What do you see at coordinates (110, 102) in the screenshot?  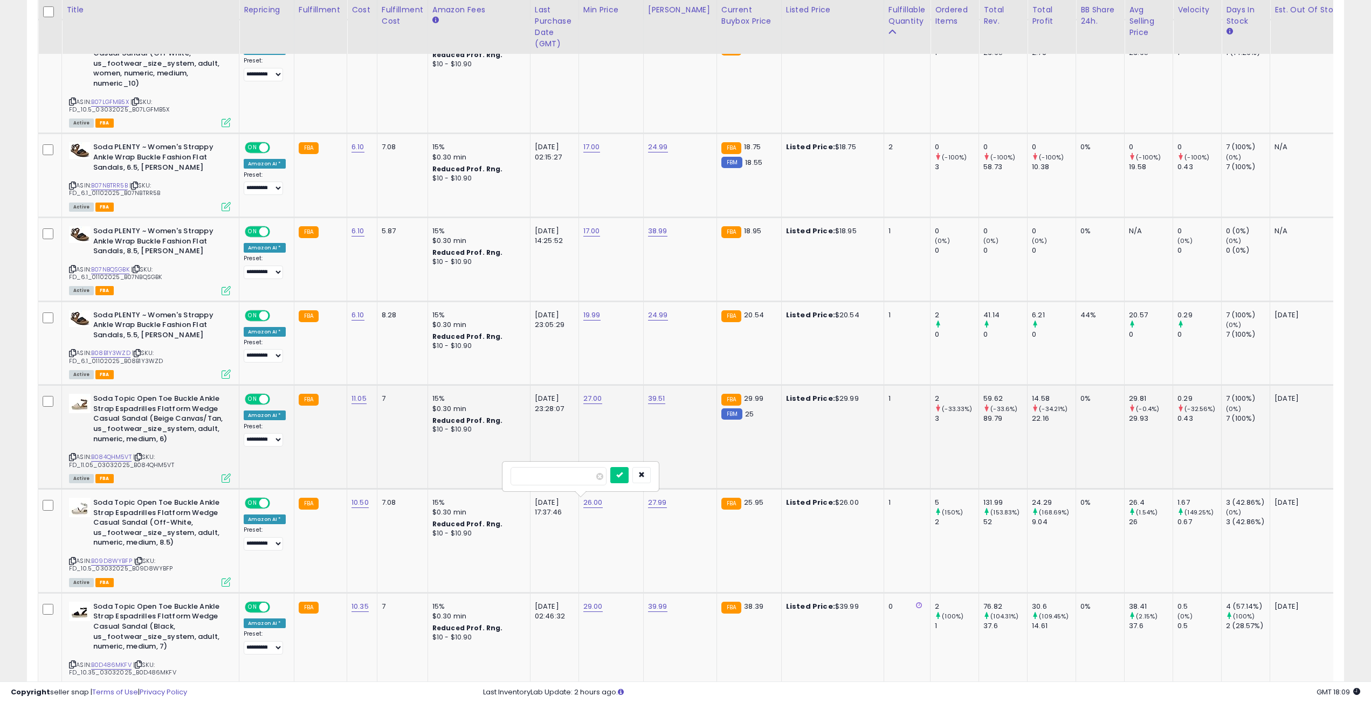 I see `a: B07LGFMB5X` at bounding box center [110, 102].